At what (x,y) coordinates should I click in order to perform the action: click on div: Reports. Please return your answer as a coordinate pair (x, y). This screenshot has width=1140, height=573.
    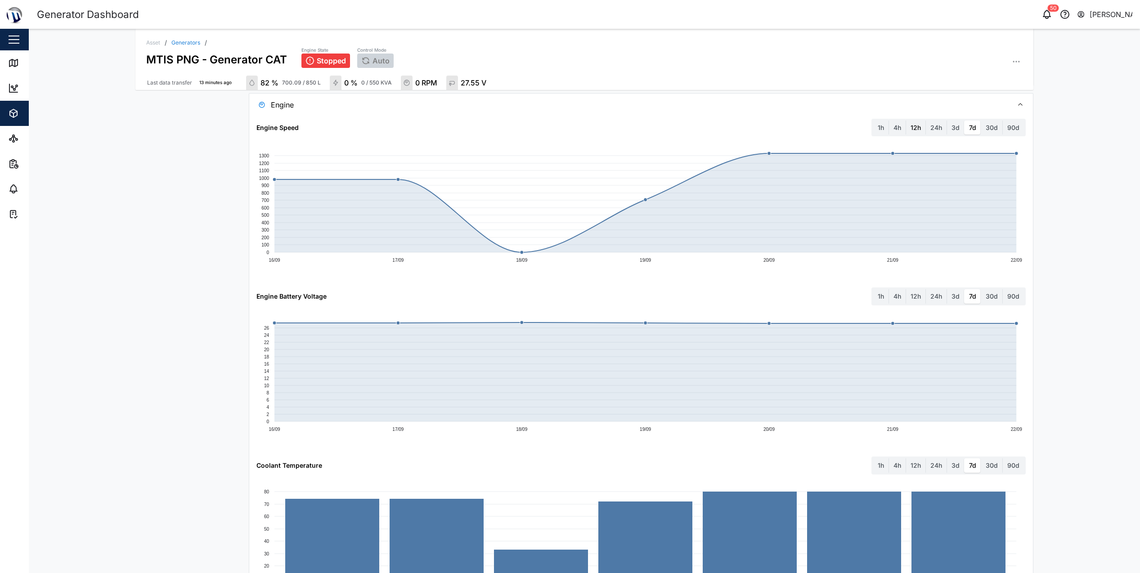
    Looking at the image, I should click on (39, 164).